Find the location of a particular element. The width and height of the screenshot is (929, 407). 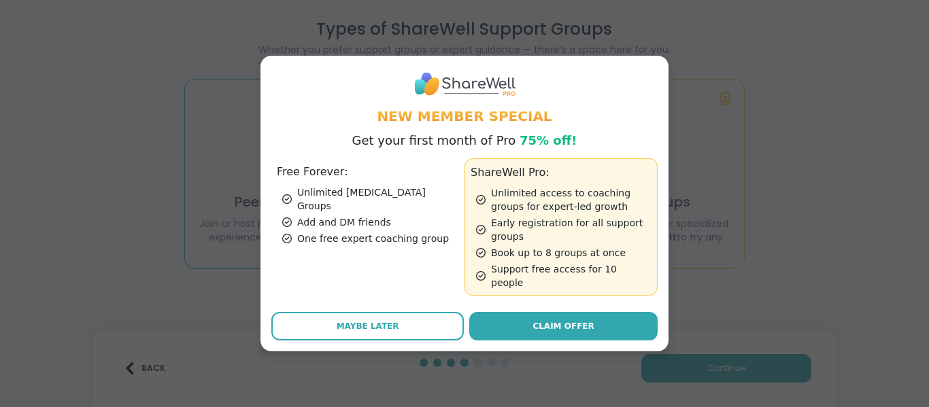

div: Add and DM friends is located at coordinates (371, 222).